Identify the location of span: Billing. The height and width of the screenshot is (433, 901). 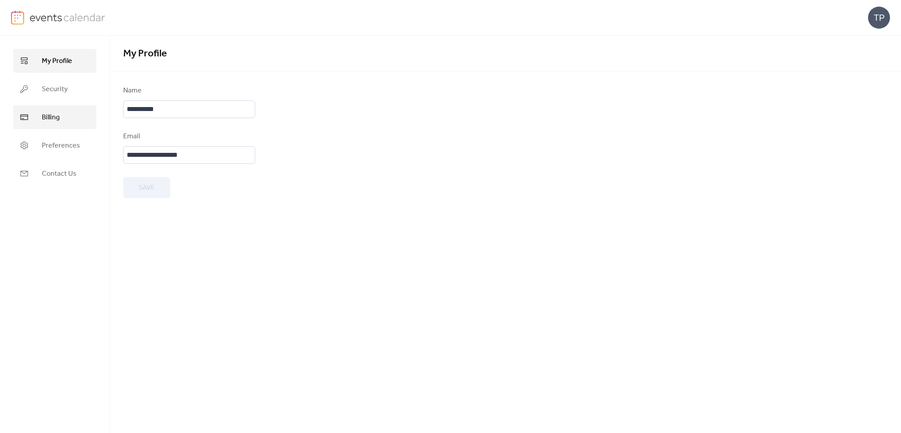
(51, 118).